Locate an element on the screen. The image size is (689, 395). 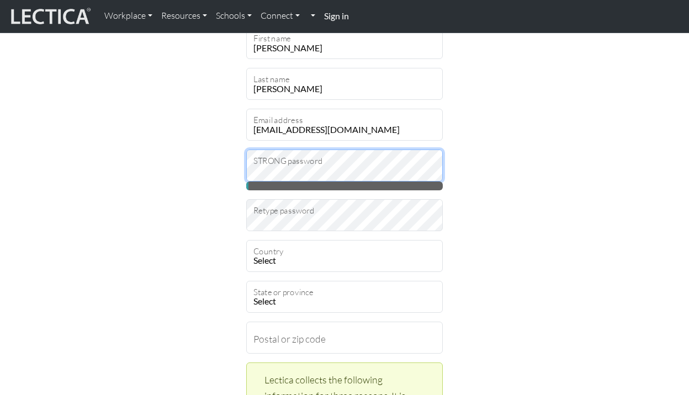
input: Last name is located at coordinates (345, 84).